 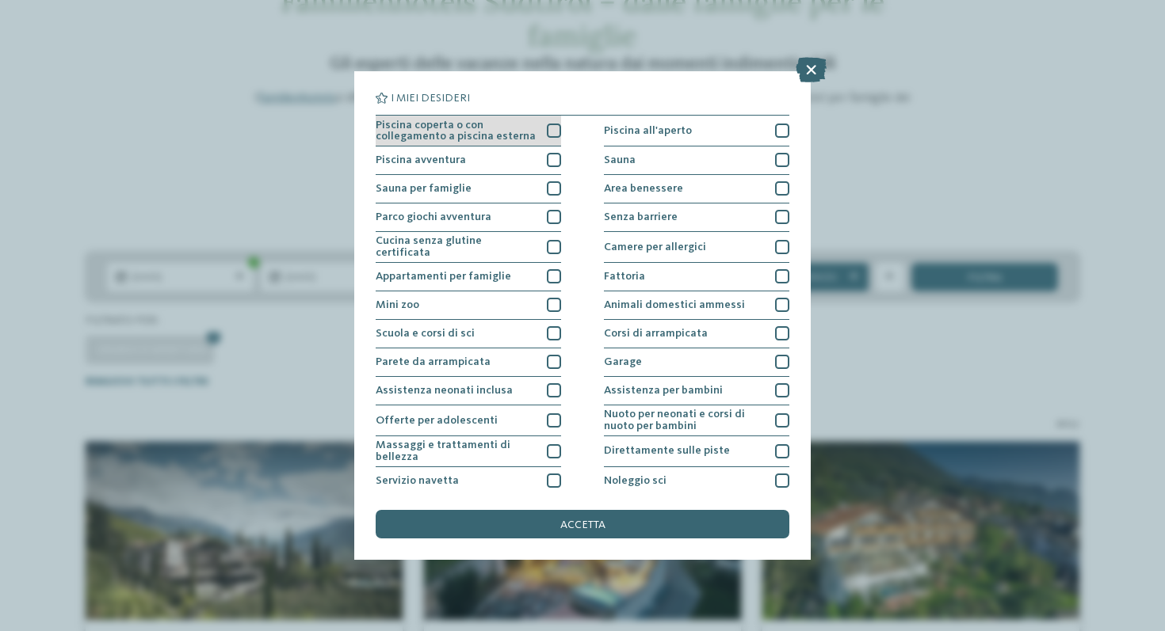 I want to click on span: Scuola e corsi di sci, so click(x=425, y=334).